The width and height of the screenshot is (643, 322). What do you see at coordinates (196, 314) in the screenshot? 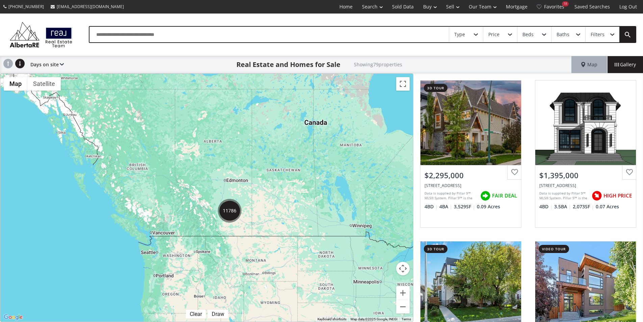
I see `div: Clear` at bounding box center [196, 314].